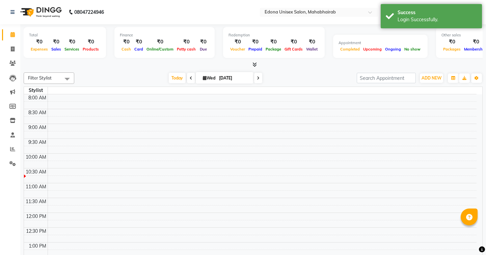  What do you see at coordinates (89, 12) in the screenshot?
I see `b: 08047224946` at bounding box center [89, 12].